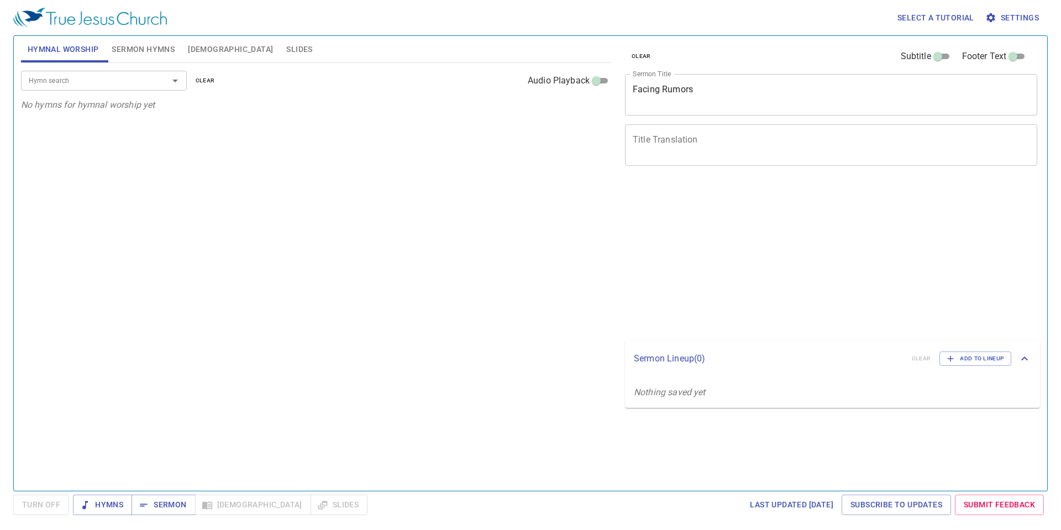 Image resolution: width=1061 pixels, height=530 pixels. I want to click on button: Add to Lineup, so click(975, 359).